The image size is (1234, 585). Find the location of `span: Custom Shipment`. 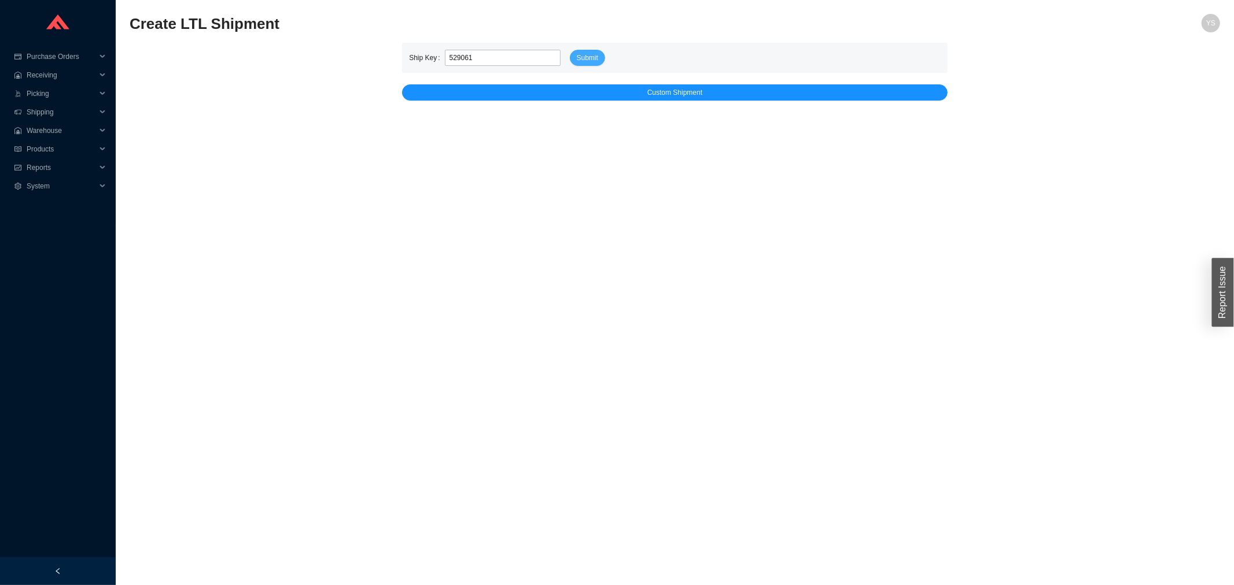

span: Custom Shipment is located at coordinates (674, 93).